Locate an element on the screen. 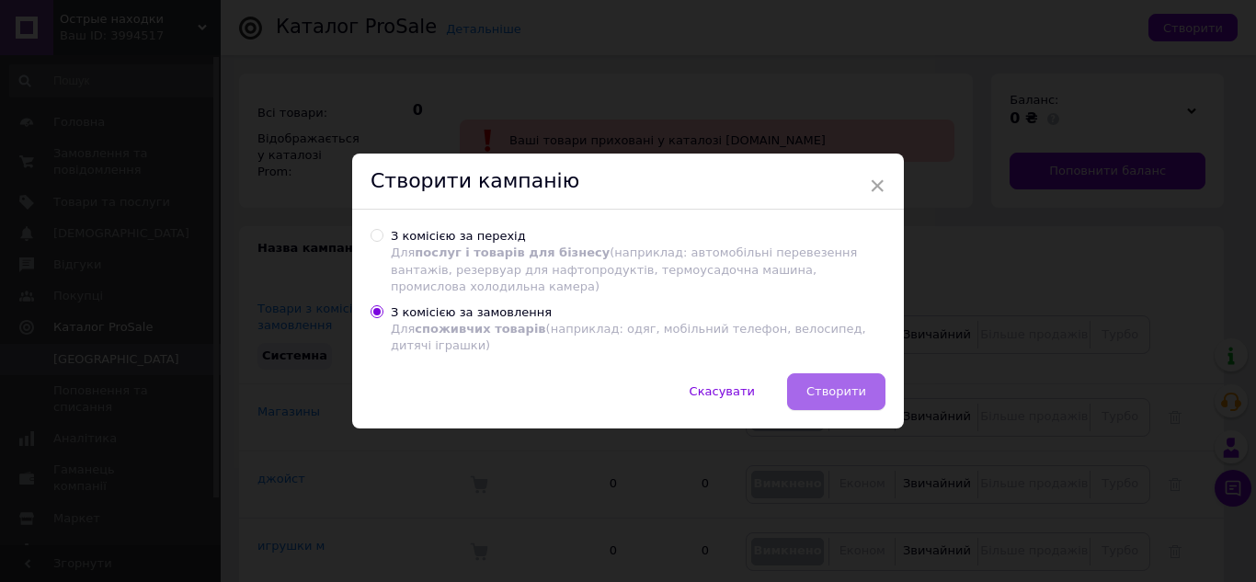 This screenshot has width=1256, height=582. span: Створити is located at coordinates (836, 391).